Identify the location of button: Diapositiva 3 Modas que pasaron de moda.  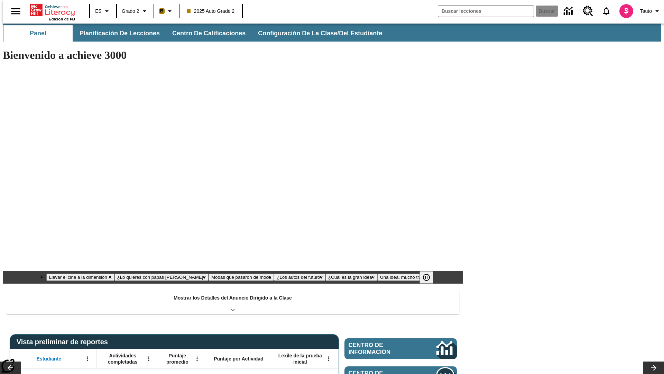
(241, 277).